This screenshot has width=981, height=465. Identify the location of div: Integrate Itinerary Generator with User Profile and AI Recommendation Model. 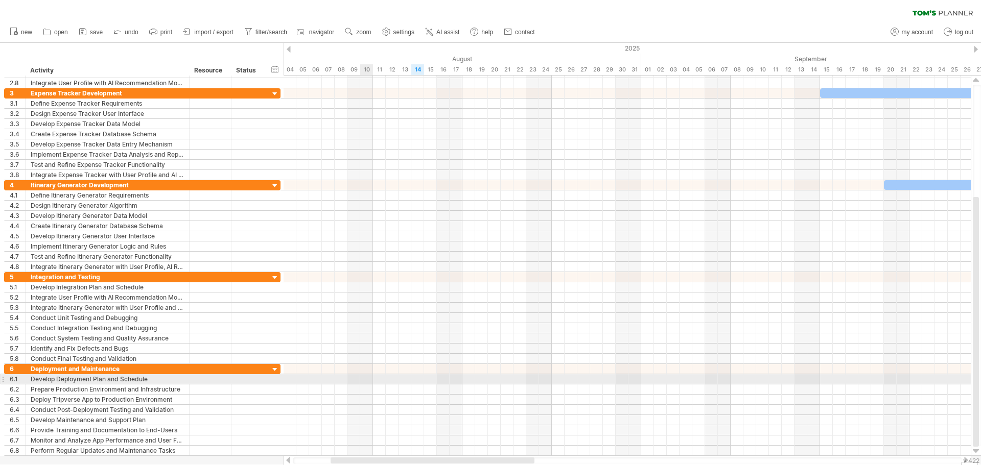
(107, 308).